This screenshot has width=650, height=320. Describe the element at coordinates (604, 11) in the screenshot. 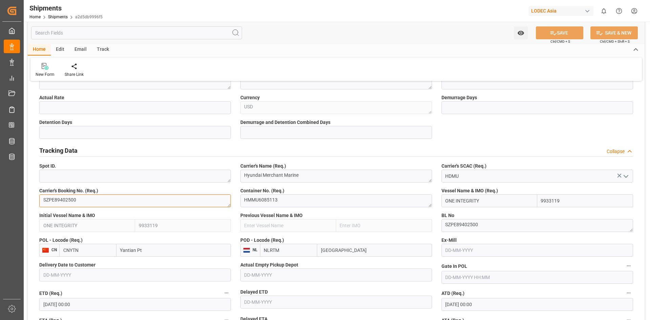

I see `button: show 0 new notifications` at that location.